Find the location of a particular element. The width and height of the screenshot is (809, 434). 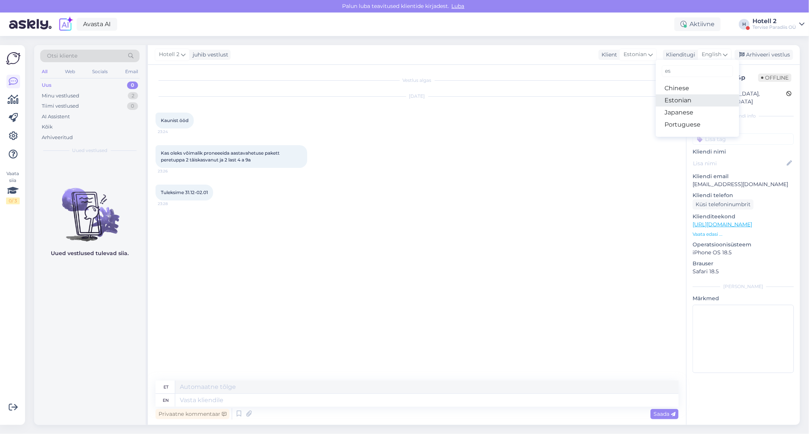

div: Tiimi vestlused is located at coordinates (60, 106).